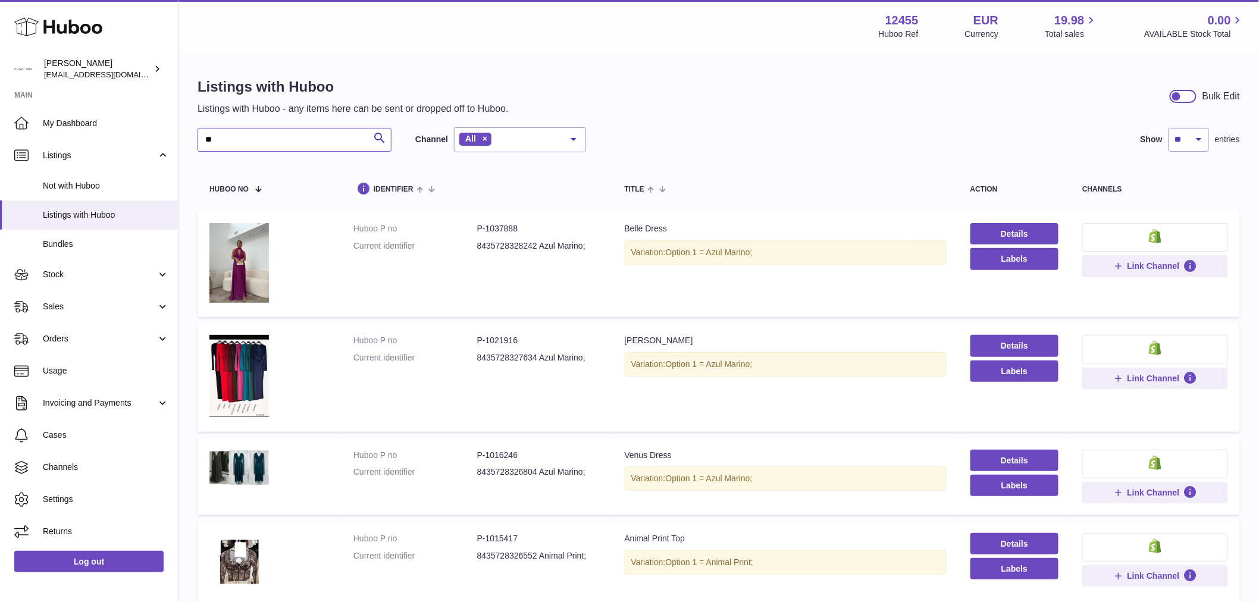 The width and height of the screenshot is (1259, 602). What do you see at coordinates (239, 468) in the screenshot?
I see `img: Venus Dress` at bounding box center [239, 468].